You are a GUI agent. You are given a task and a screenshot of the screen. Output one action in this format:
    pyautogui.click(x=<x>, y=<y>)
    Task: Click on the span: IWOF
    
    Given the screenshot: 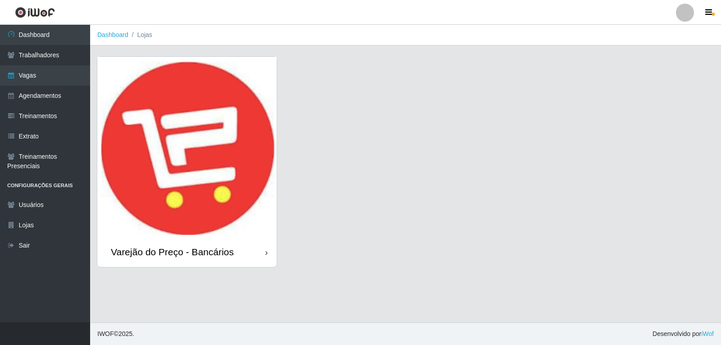 What is the action you would take?
    pyautogui.click(x=105, y=334)
    